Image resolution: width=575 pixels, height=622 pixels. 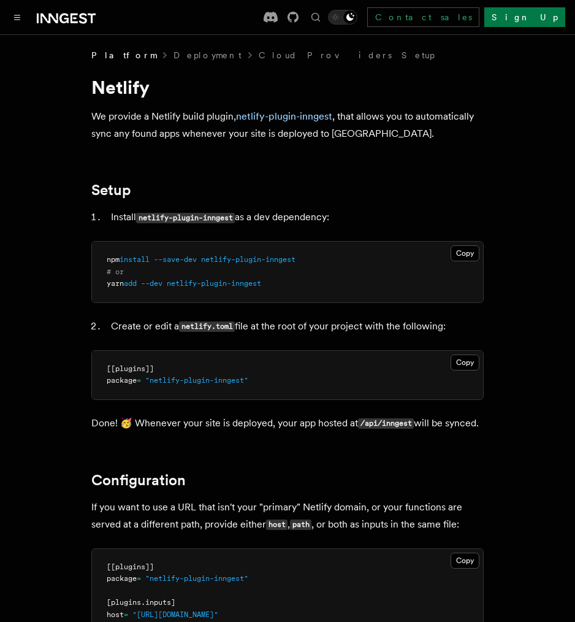 I want to click on span: yarn, so click(x=115, y=283).